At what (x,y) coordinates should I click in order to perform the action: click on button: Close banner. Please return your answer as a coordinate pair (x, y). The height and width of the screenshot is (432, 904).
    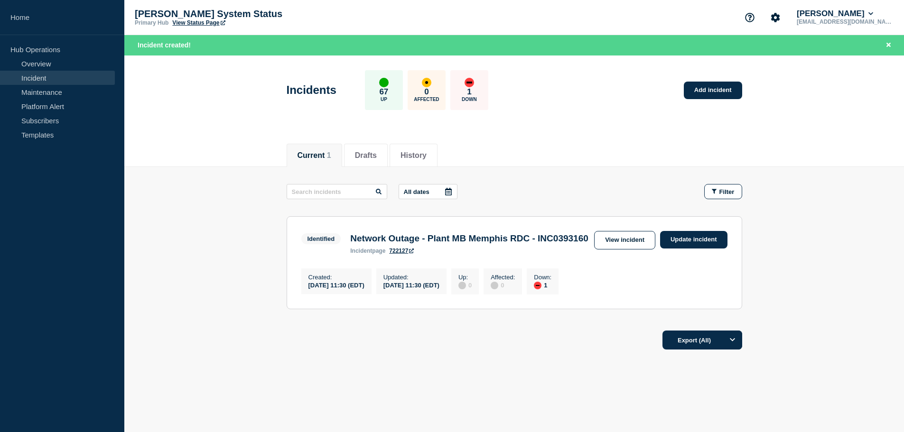
    Looking at the image, I should click on (889, 45).